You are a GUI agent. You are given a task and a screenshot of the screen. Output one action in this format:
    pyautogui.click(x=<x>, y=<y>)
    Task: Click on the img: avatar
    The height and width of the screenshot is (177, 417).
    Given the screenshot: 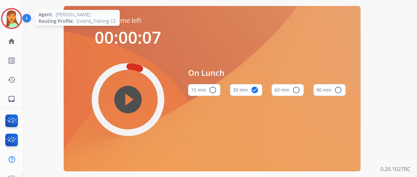 What is the action you would take?
    pyautogui.click(x=12, y=18)
    